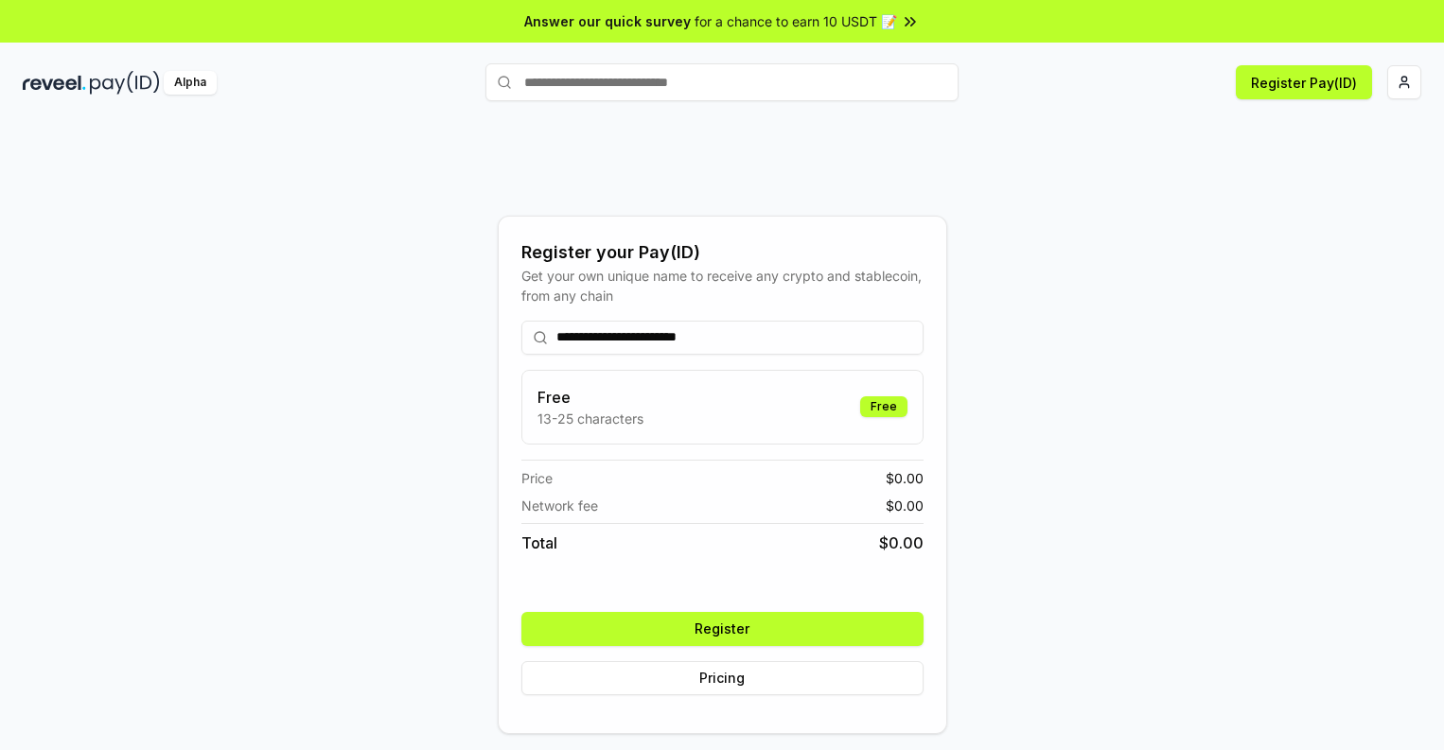  Describe the element at coordinates (722, 629) in the screenshot. I see `button: Register` at that location.